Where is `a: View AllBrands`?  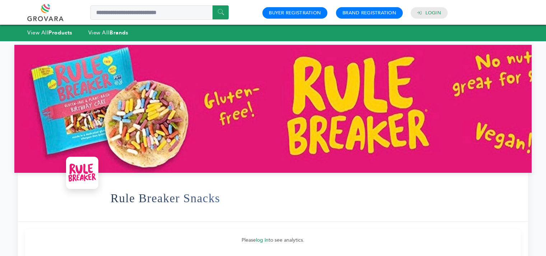
a: View AllBrands is located at coordinates (108, 33).